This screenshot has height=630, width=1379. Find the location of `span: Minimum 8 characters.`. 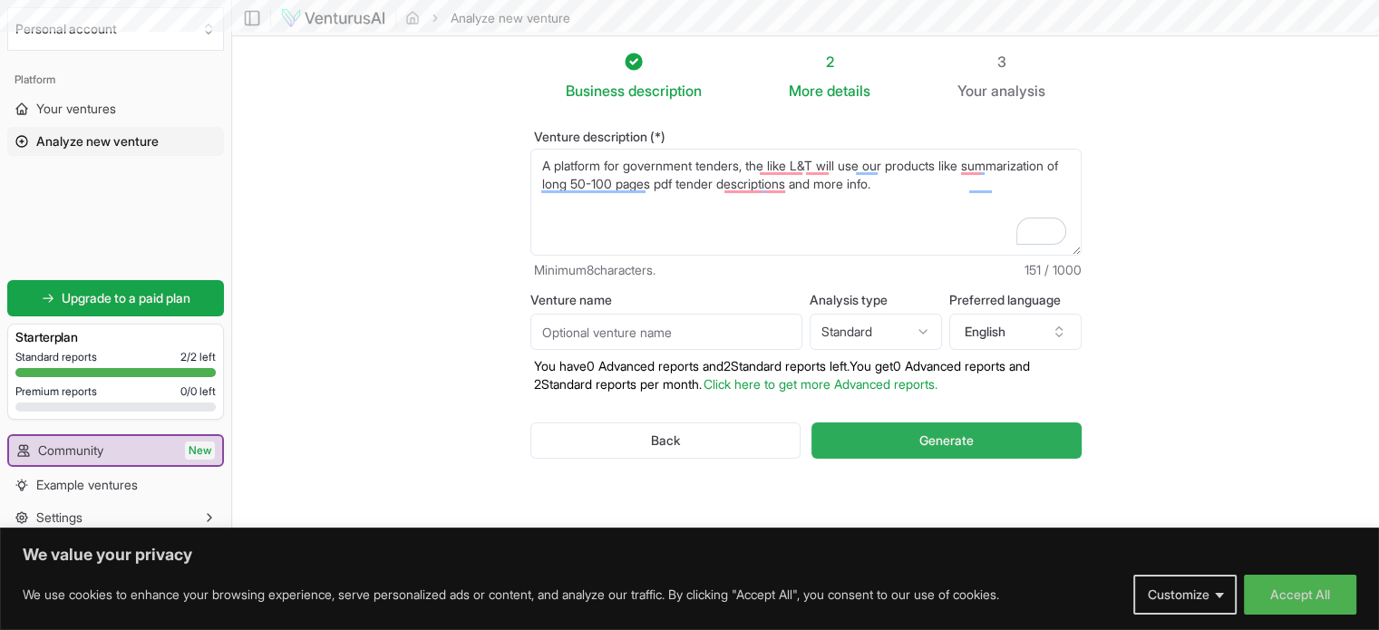

span: Minimum 8 characters. is located at coordinates (595, 270).